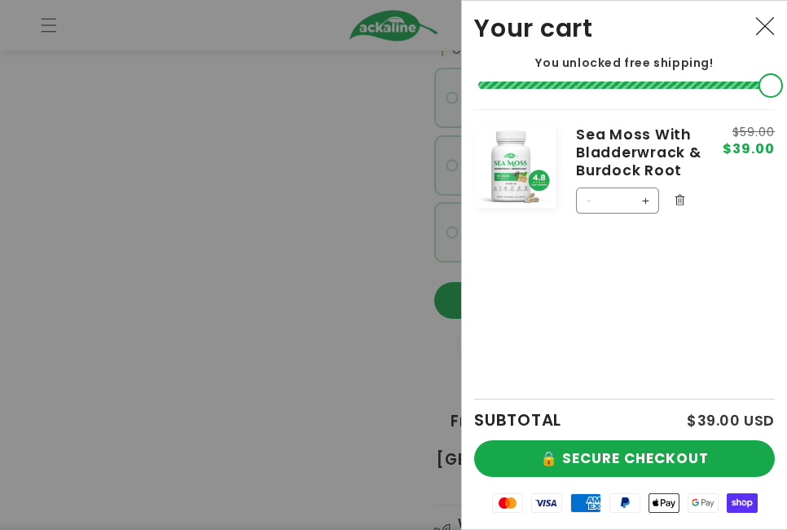 This screenshot has height=530, width=787. What do you see at coordinates (731, 421) in the screenshot?
I see `p: $39.00 USD` at bounding box center [731, 421].